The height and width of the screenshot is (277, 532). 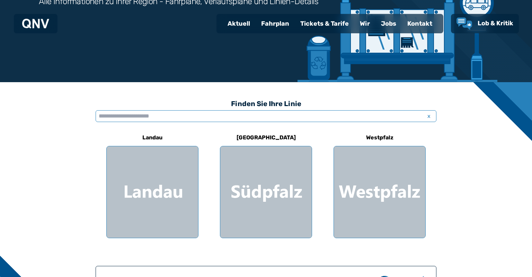 What do you see at coordinates (495, 23) in the screenshot?
I see `span: Lob & Kritik` at bounding box center [495, 23].